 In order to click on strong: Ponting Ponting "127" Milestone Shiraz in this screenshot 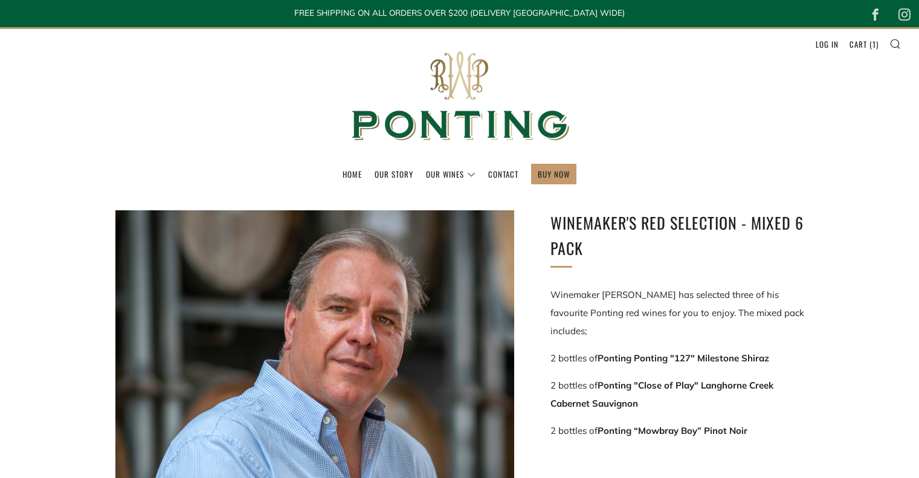, I will do `click(683, 358)`.